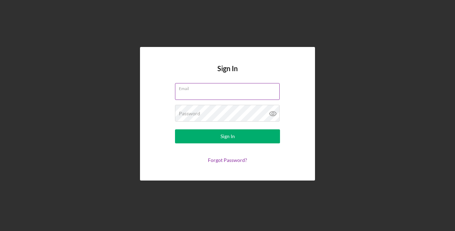 The width and height of the screenshot is (455, 231). I want to click on button: Sign In, so click(227, 136).